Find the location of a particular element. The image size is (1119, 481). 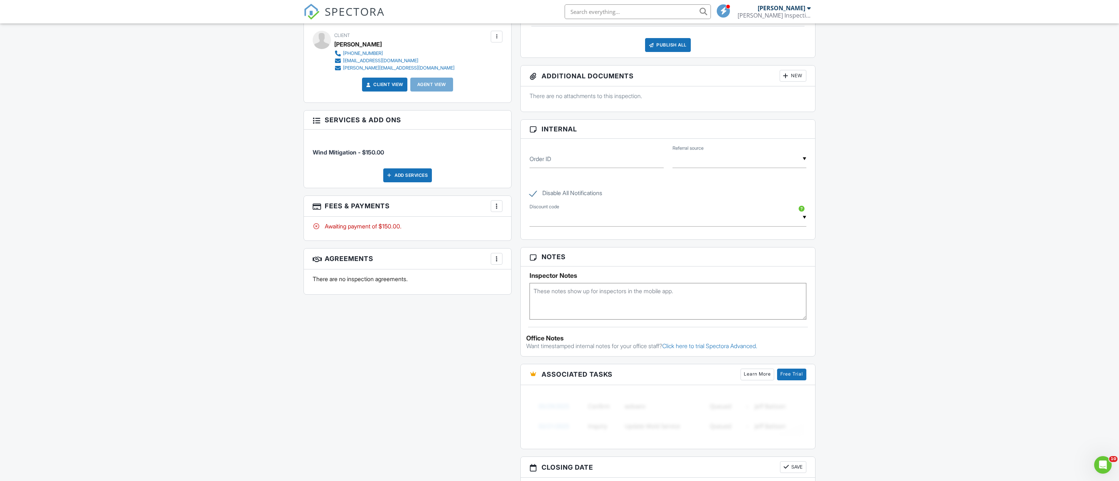

div: Add Services is located at coordinates (407, 175).